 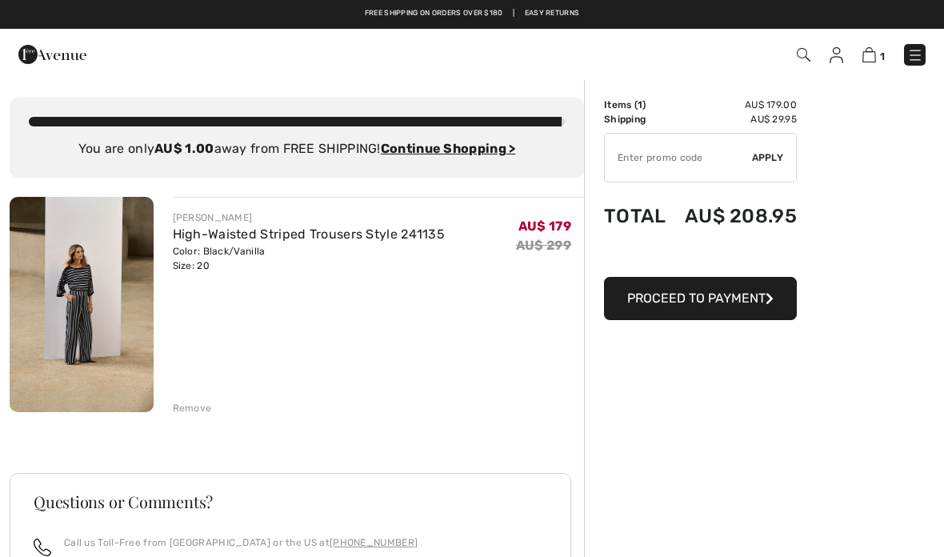 What do you see at coordinates (552, 14) in the screenshot?
I see `a: Easy Returns` at bounding box center [552, 14].